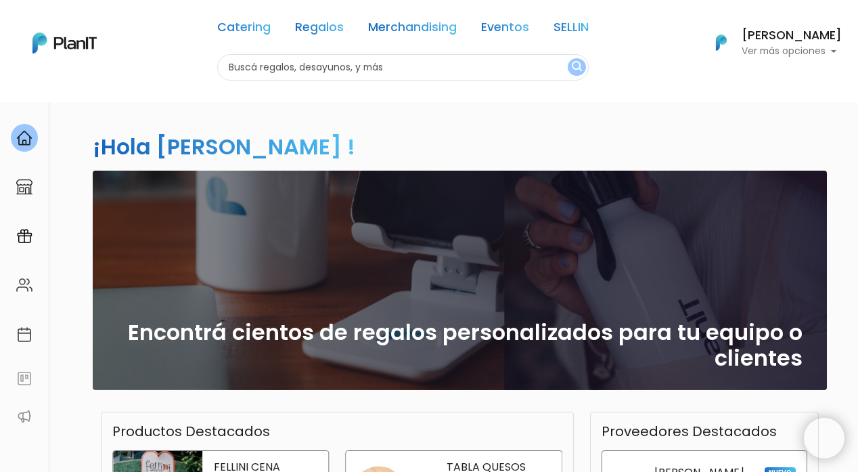 This screenshot has height=472, width=858. What do you see at coordinates (319, 30) in the screenshot?
I see `a: Regalos` at bounding box center [319, 30].